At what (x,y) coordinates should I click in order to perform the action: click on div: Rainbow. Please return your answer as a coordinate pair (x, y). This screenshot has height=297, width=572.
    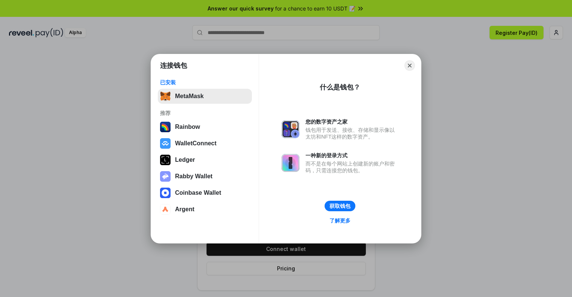
    Looking at the image, I should click on (187, 127).